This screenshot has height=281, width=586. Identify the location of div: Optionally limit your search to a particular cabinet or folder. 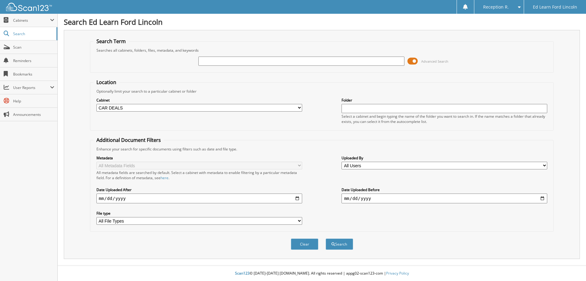
(322, 91).